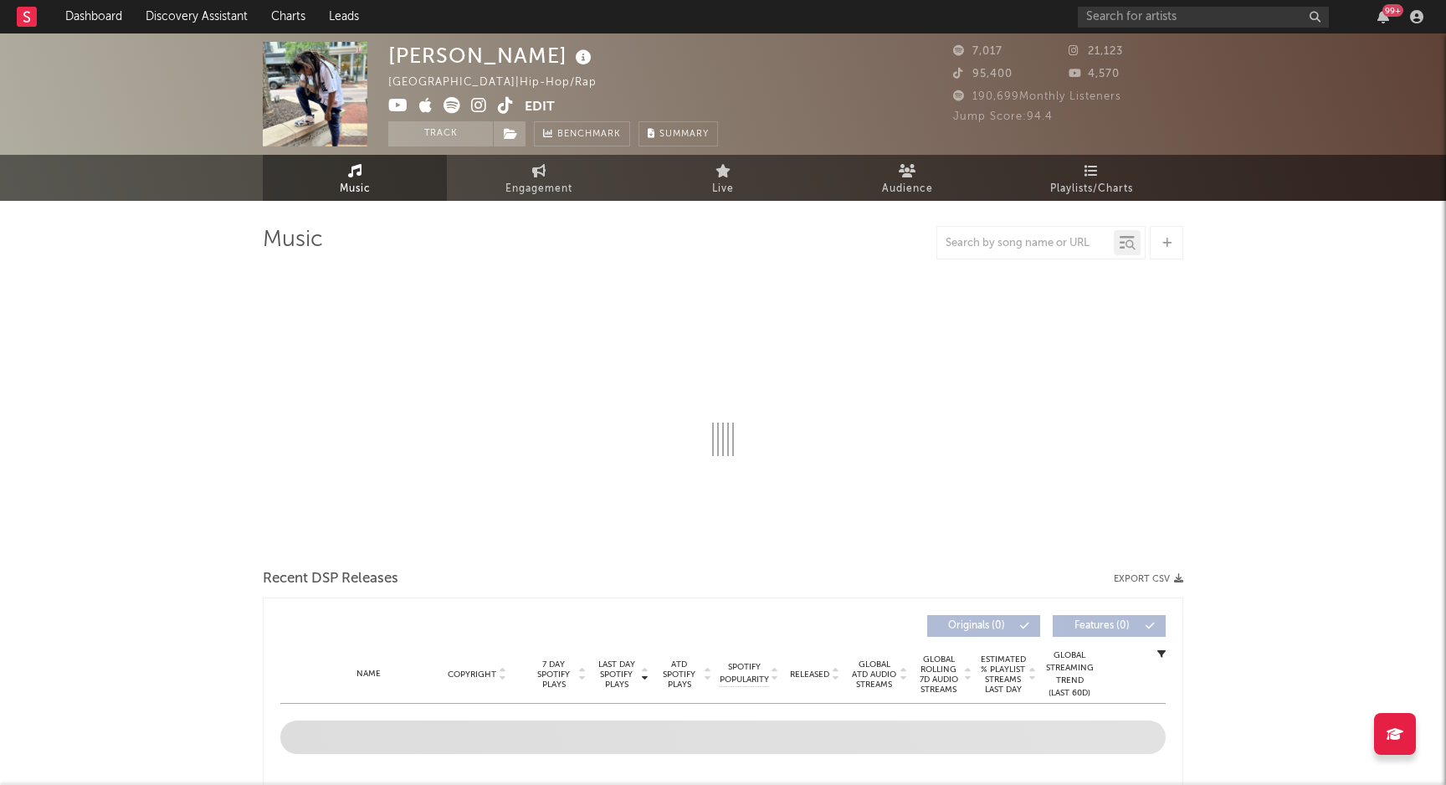 The height and width of the screenshot is (785, 1446). Describe the element at coordinates (684, 134) in the screenshot. I see `span: Summary` at that location.